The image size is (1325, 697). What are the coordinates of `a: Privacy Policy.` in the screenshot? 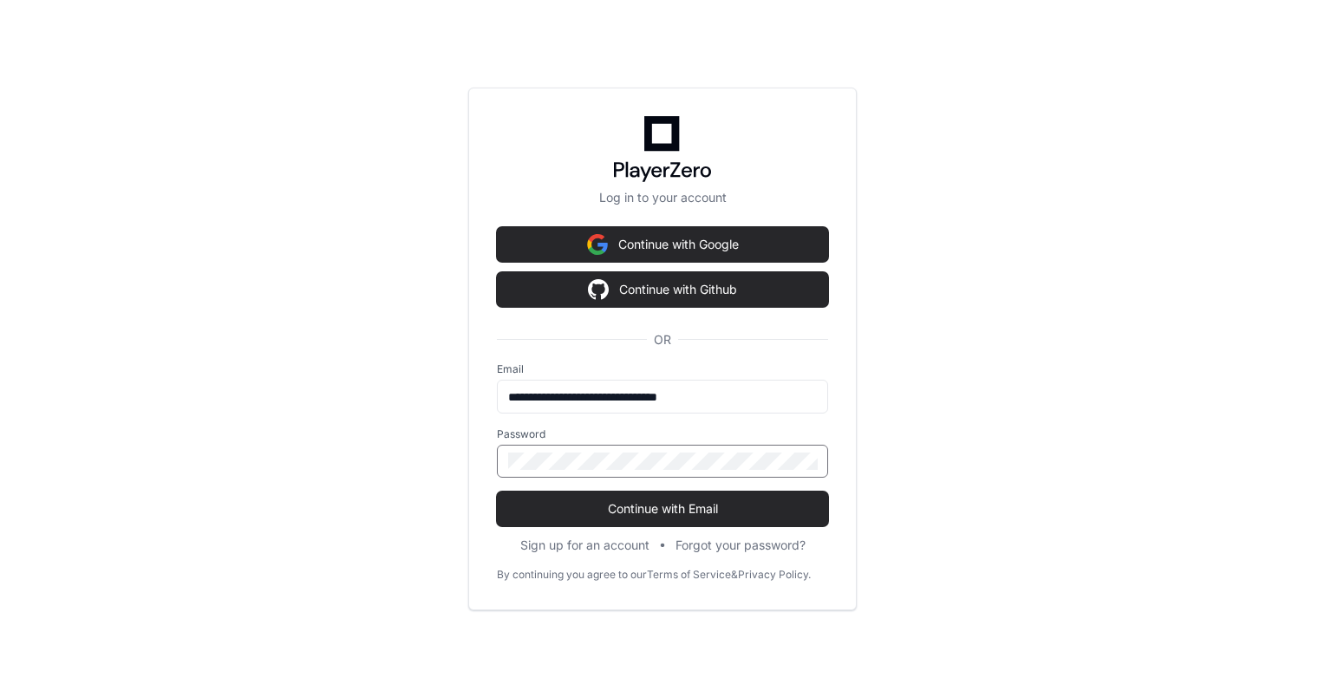 It's located at (774, 575).